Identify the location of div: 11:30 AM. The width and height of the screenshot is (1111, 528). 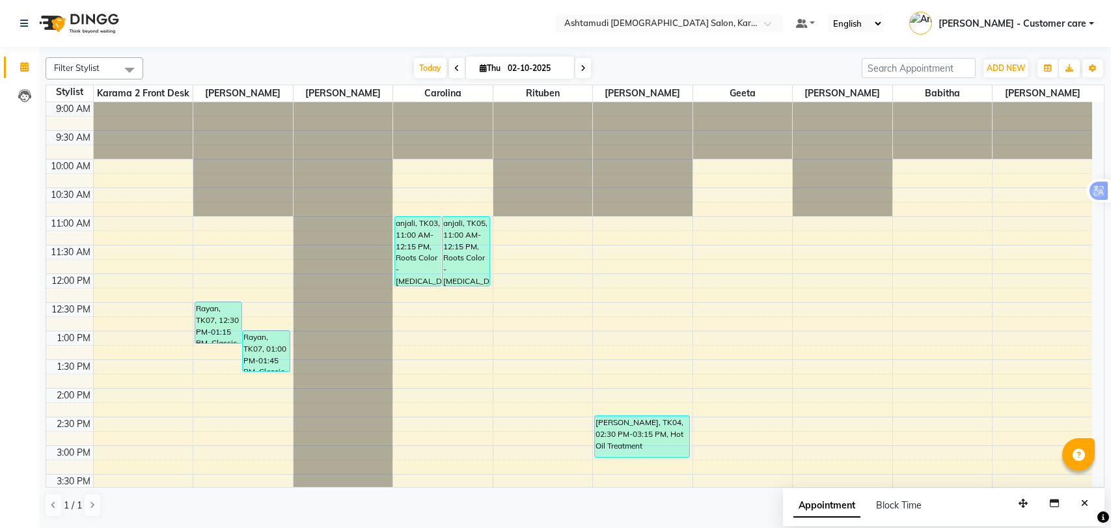
(70, 252).